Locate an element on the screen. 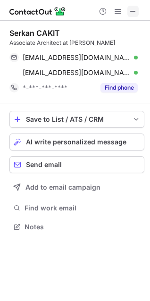 The height and width of the screenshot is (301, 150). div: Save to List / ATS / CRM is located at coordinates (77, 119).